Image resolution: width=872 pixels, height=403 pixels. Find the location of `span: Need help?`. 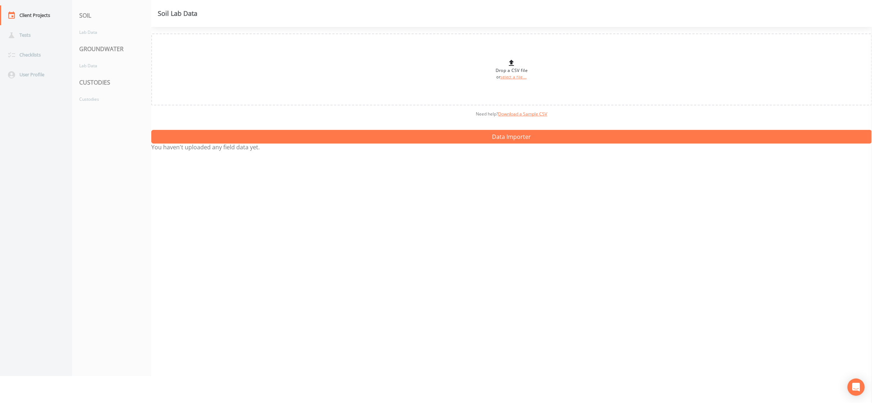

span: Need help? is located at coordinates (512, 114).